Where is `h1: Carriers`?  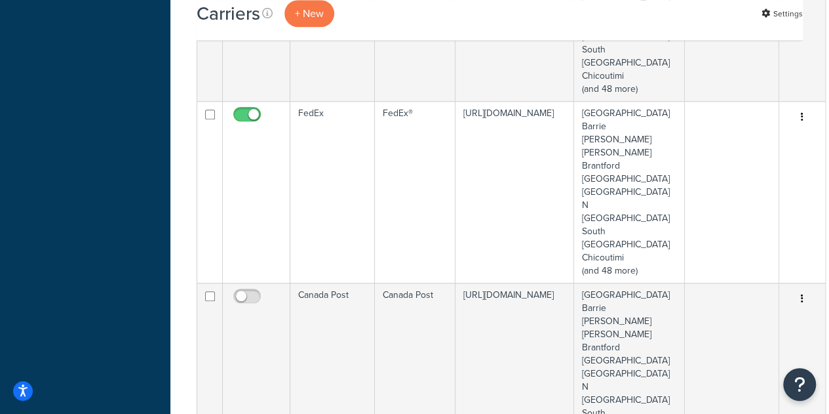
h1: Carriers is located at coordinates (228, 13).